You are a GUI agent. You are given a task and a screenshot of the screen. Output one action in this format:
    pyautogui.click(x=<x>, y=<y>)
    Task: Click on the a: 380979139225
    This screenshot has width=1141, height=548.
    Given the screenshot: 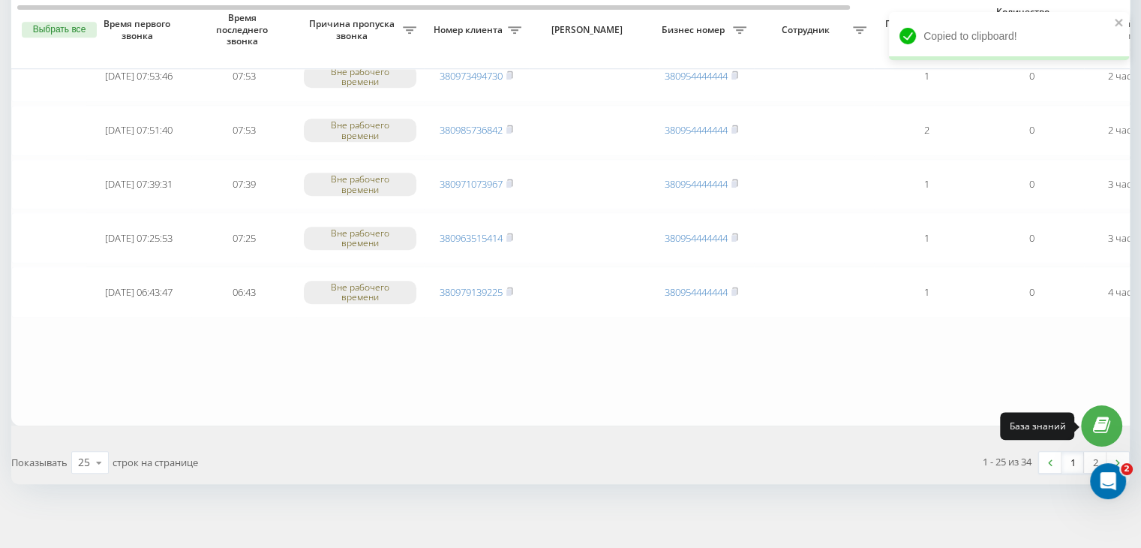 What is the action you would take?
    pyautogui.click(x=471, y=292)
    